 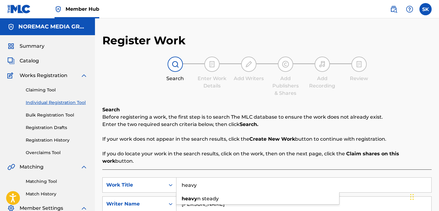 I want to click on div: Review, so click(x=359, y=79).